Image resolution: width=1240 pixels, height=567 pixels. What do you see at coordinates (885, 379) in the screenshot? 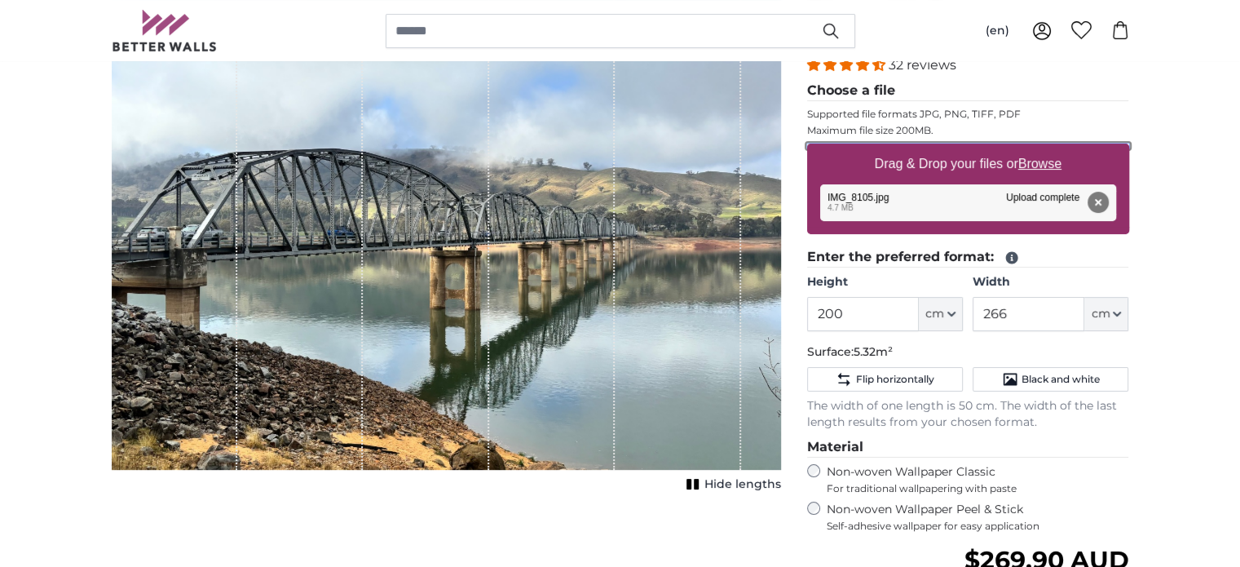
I see `button: Flip horizontally` at bounding box center [885, 379].